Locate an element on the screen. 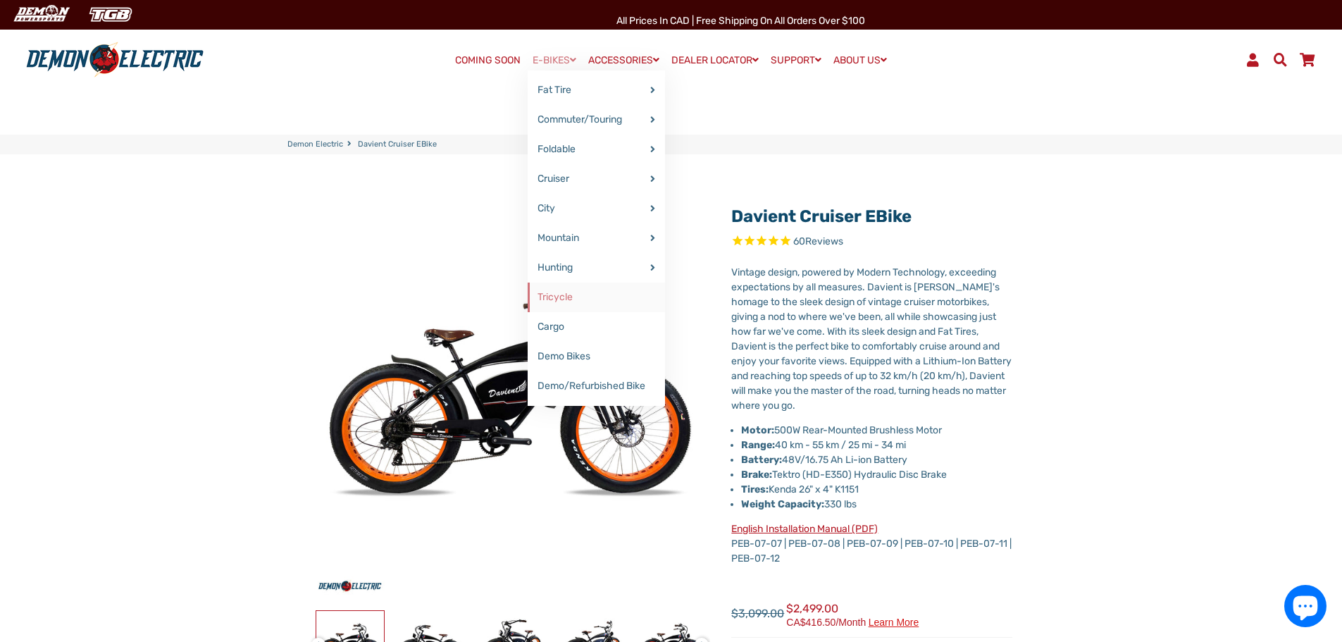  a: E-BIKES is located at coordinates (554, 60).